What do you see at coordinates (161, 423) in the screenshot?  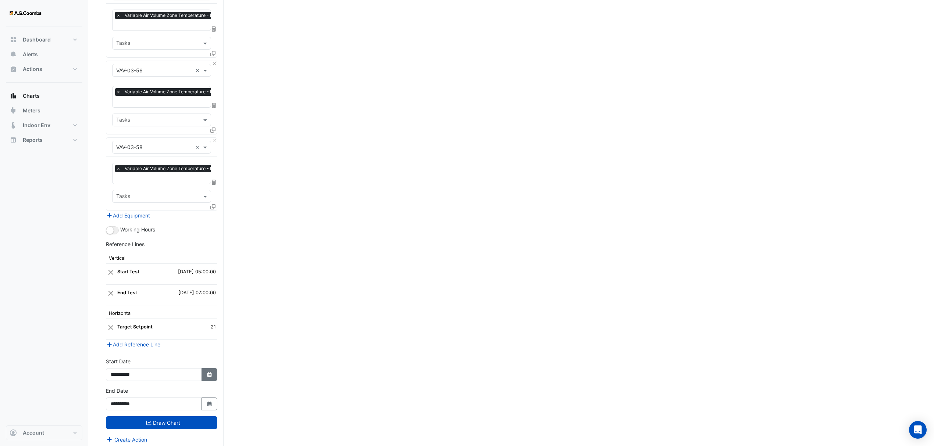 I see `button: Draw Chart` at bounding box center [161, 423].